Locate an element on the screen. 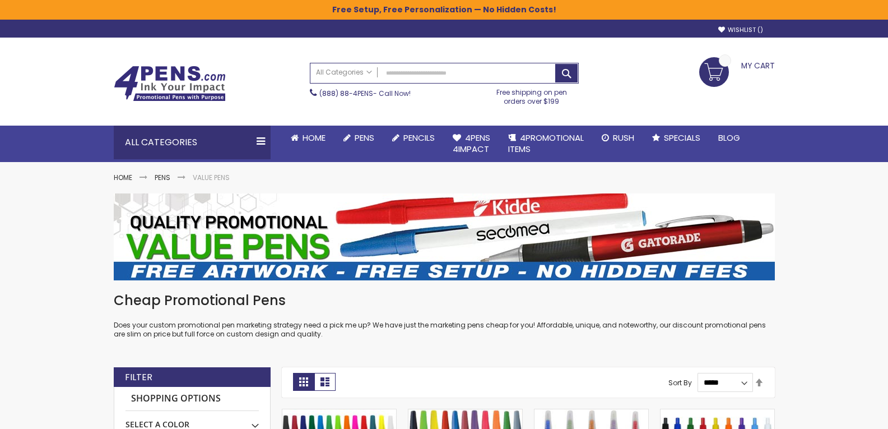  a: 4PROMOTIONALITEMS is located at coordinates (546, 143).